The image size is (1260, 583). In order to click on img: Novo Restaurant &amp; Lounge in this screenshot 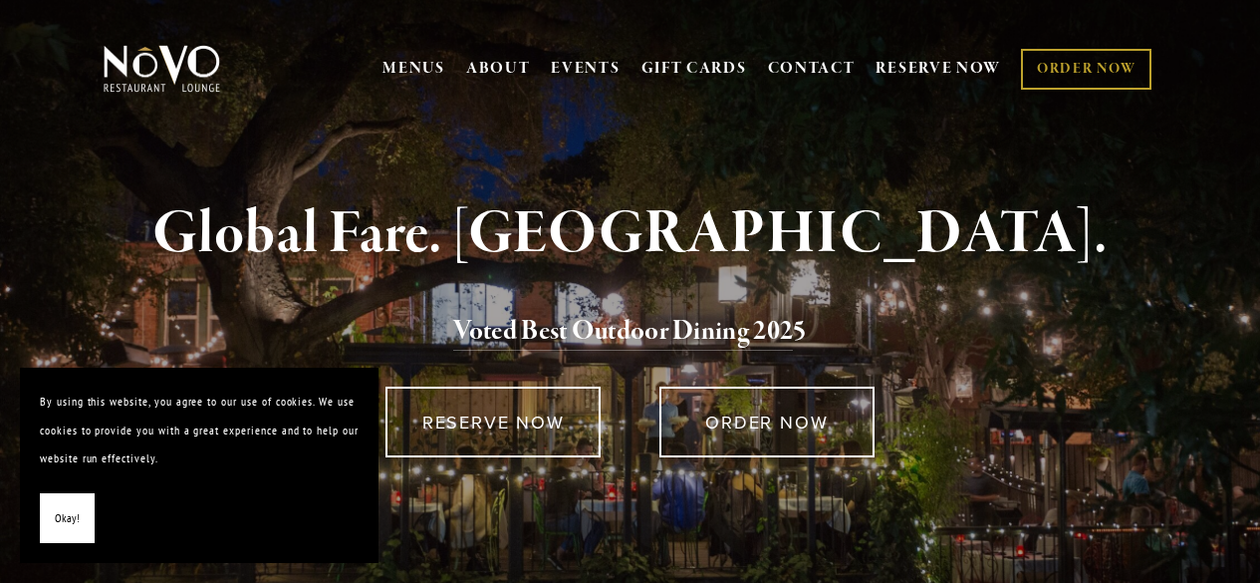, I will do `click(161, 69)`.